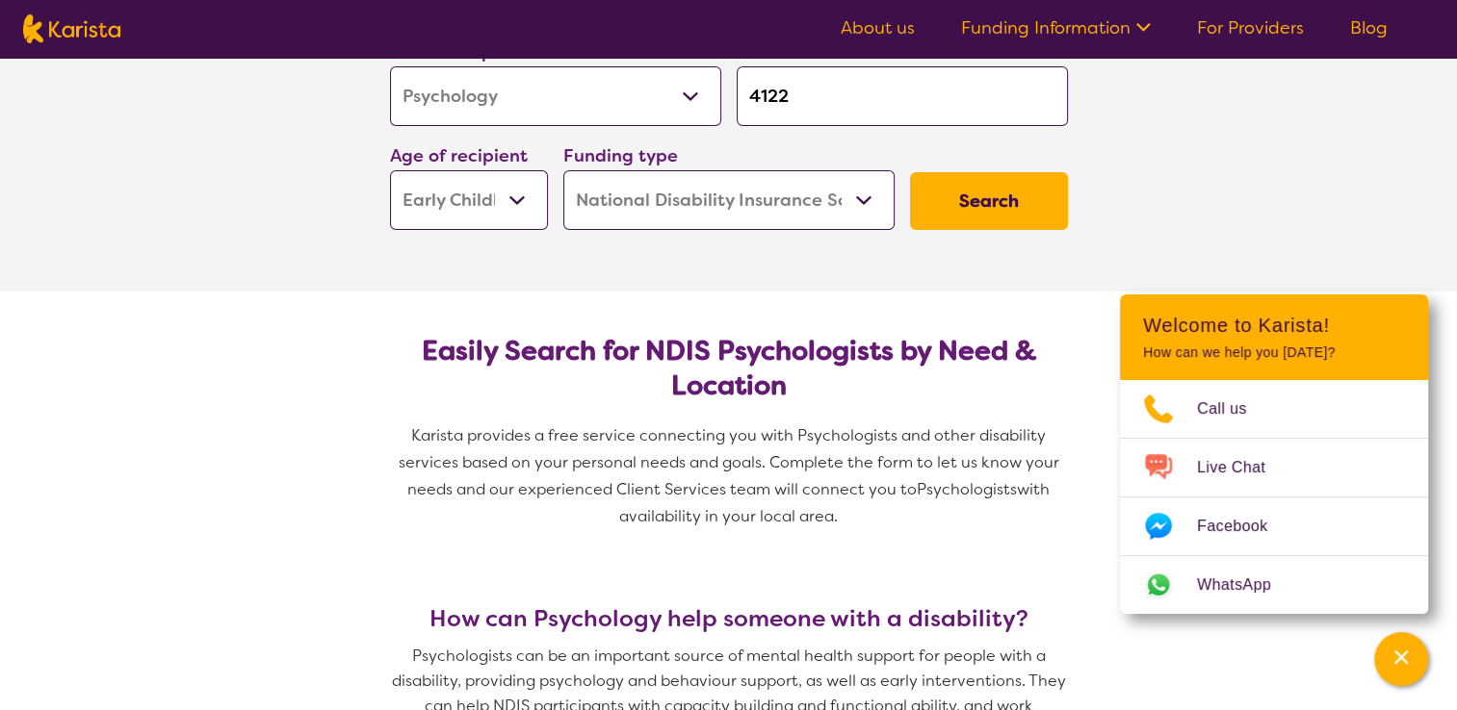 The width and height of the screenshot is (1457, 710). I want to click on span: Call us, so click(1233, 409).